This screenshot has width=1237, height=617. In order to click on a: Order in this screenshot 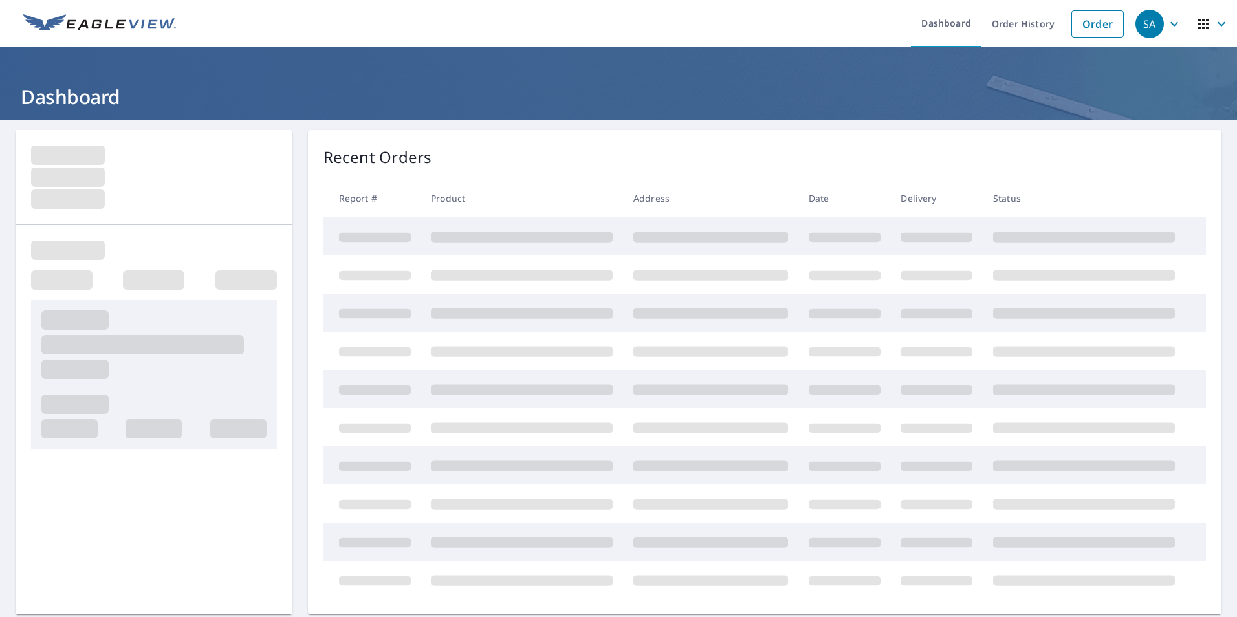, I will do `click(1097, 24)`.